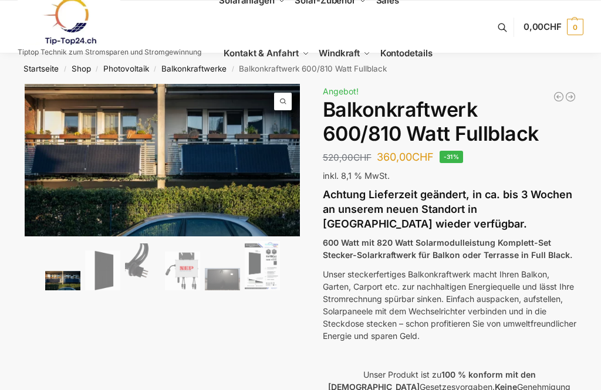 The image size is (601, 390). Describe the element at coordinates (260, 53) in the screenshot. I see `span: Kontakt & Anfahrt` at that location.